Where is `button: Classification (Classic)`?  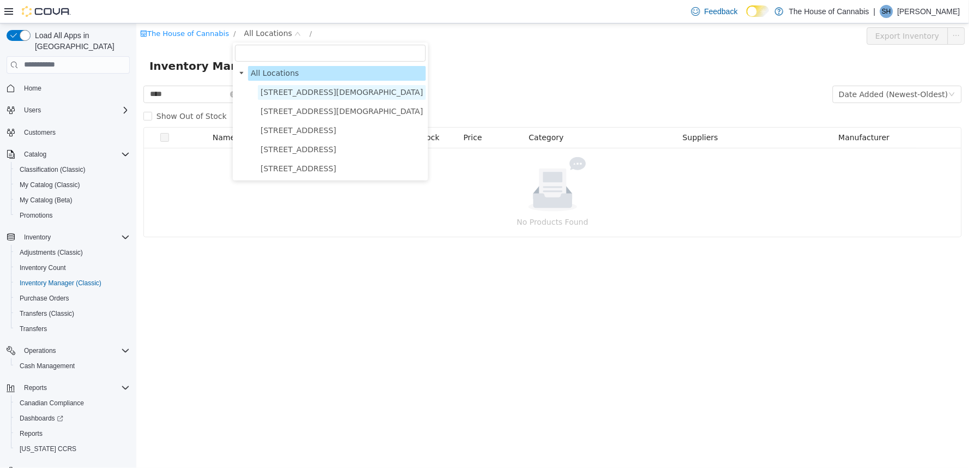 button: Classification (Classic) is located at coordinates (73, 170).